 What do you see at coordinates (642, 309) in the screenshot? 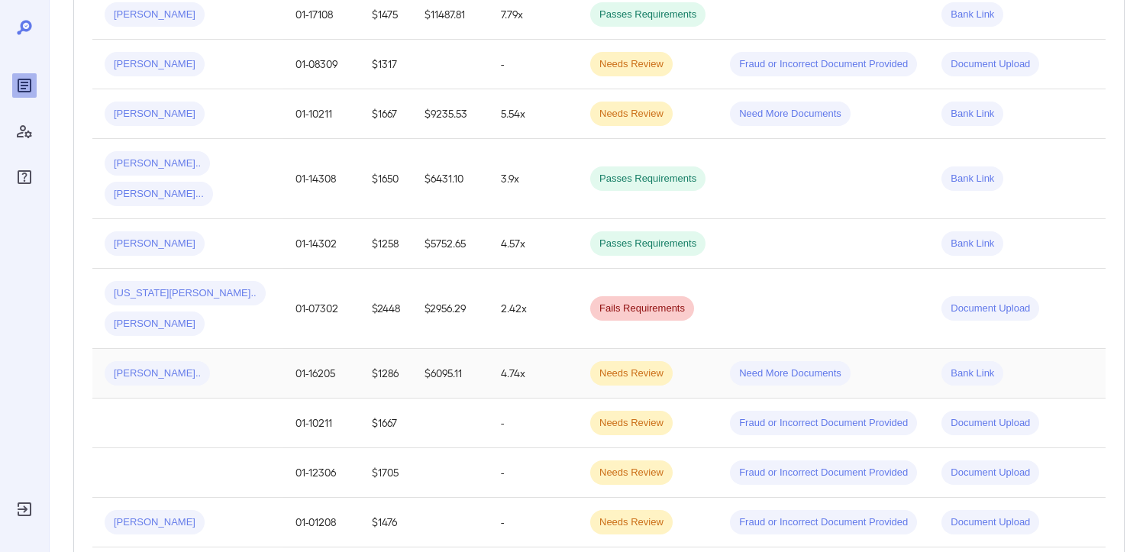
I see `span: Fails Requirements` at bounding box center [642, 309].